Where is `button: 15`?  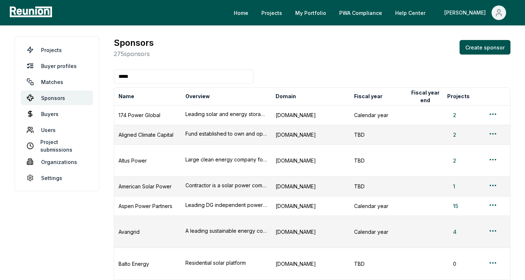 button: 15 is located at coordinates (456, 206).